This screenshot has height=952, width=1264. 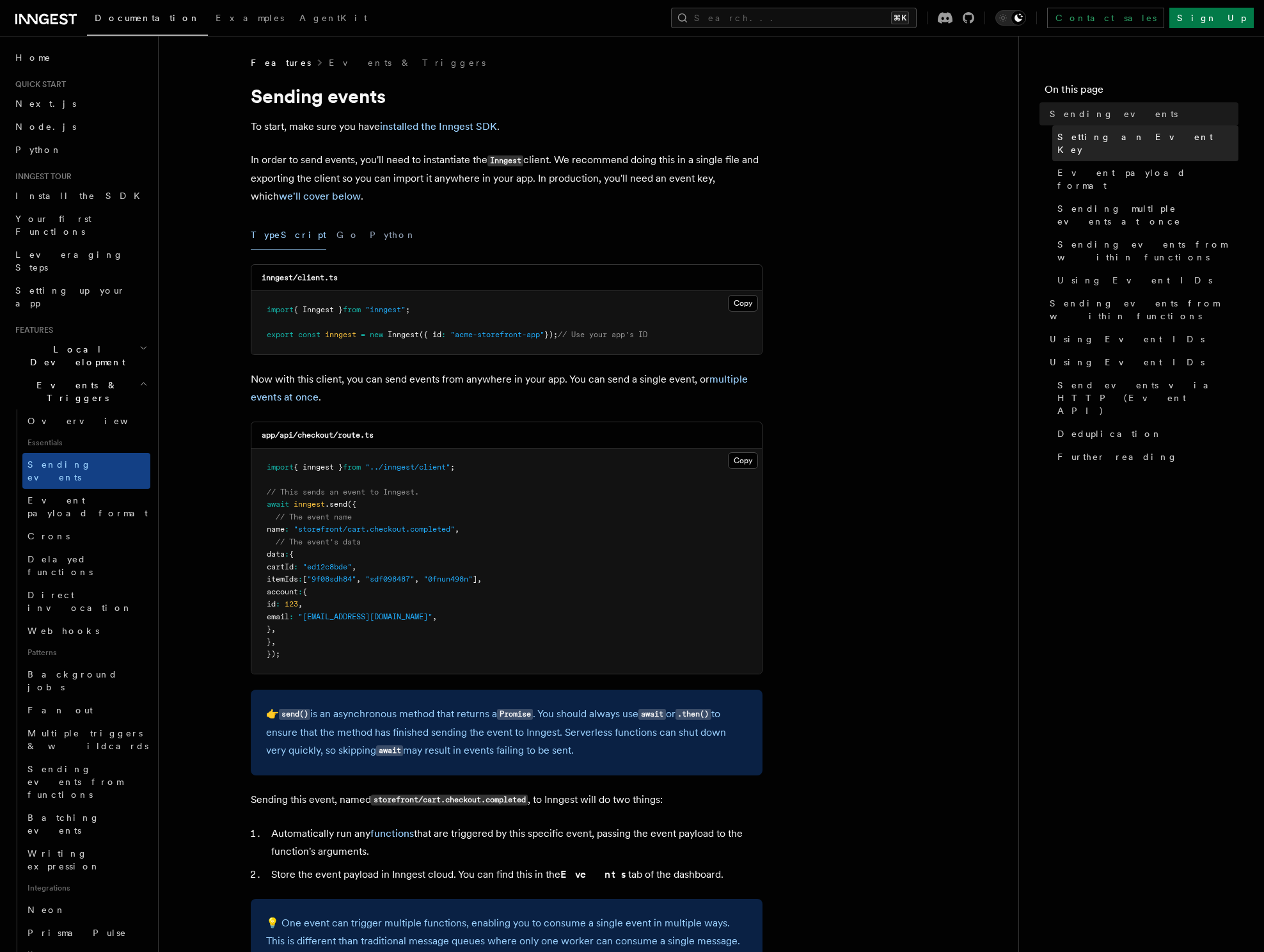 I want to click on span: new, so click(x=376, y=334).